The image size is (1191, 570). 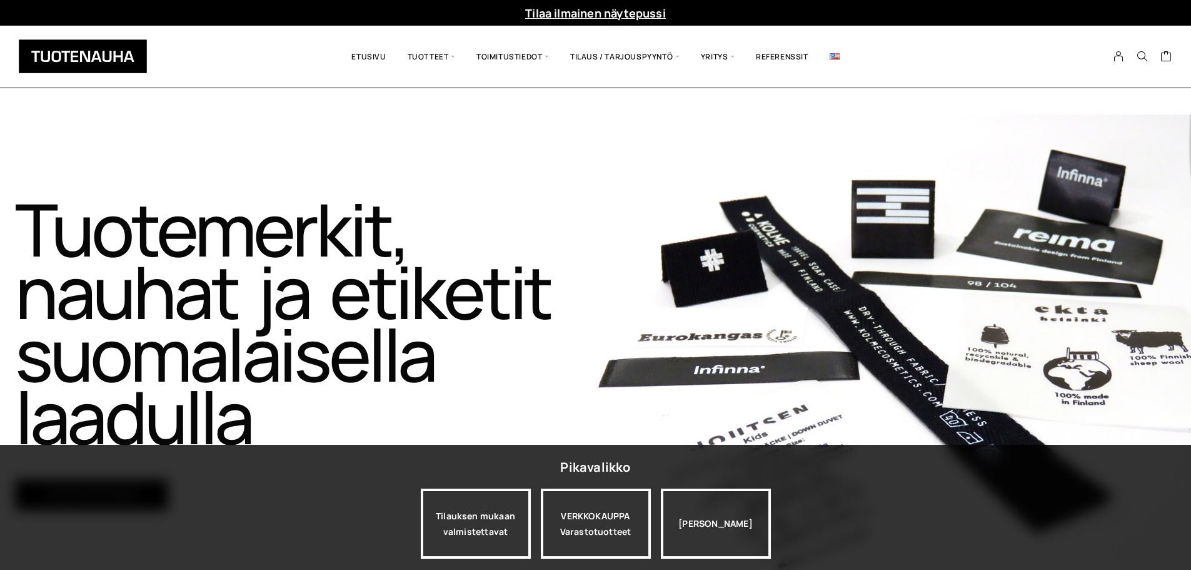 I want to click on img: English, so click(x=835, y=56).